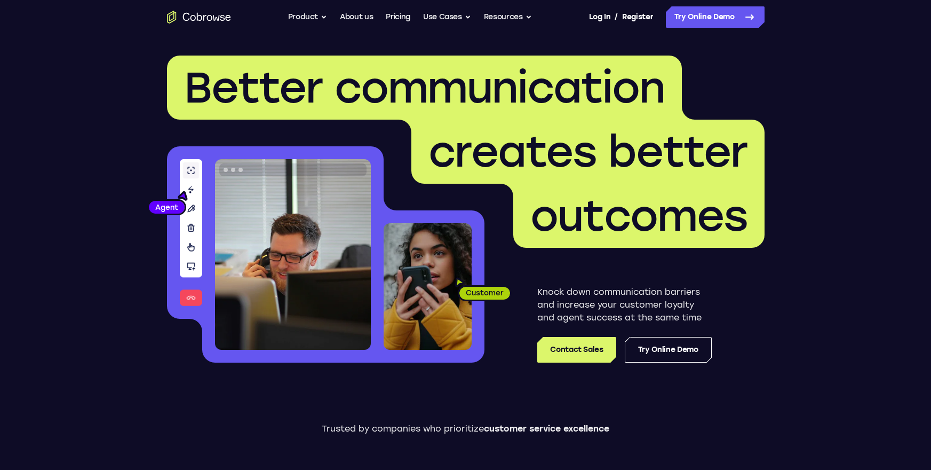 This screenshot has width=931, height=470. I want to click on span: creates better, so click(588, 152).